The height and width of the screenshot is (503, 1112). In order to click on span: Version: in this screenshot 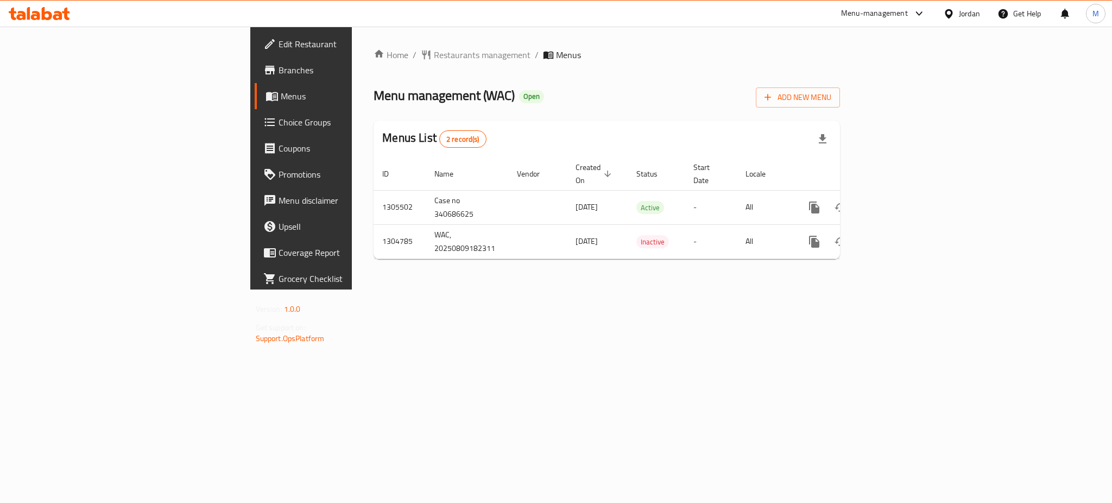, I will do `click(269, 309)`.